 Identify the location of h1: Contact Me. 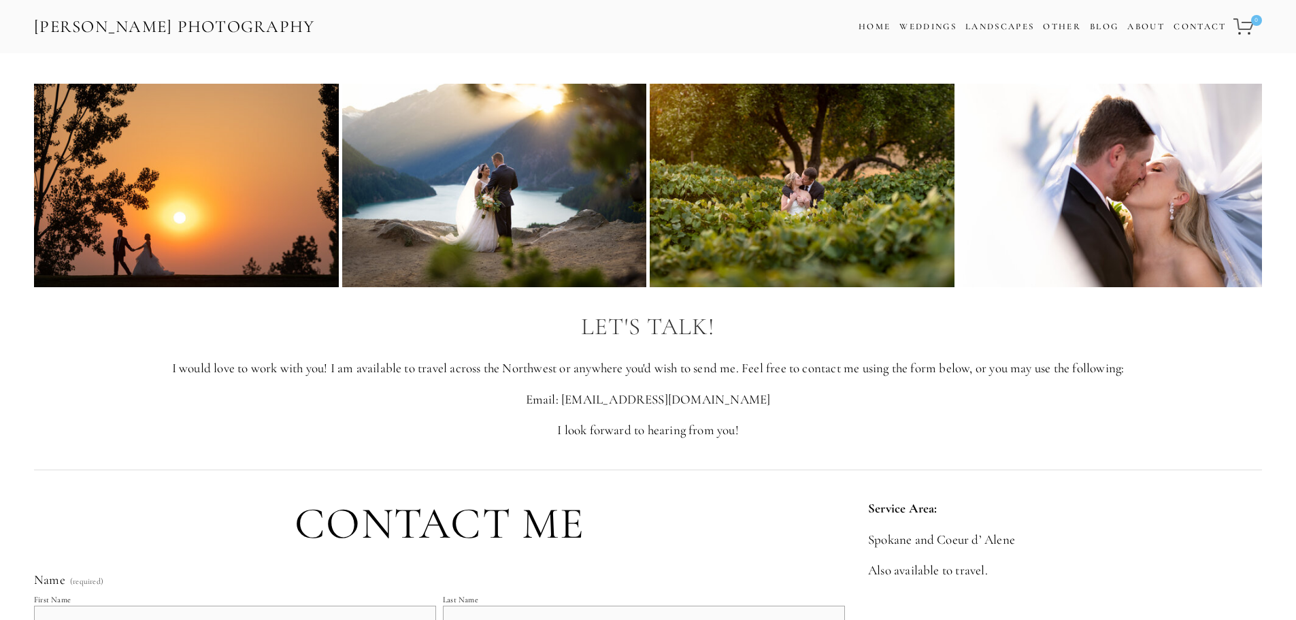
(439, 524).